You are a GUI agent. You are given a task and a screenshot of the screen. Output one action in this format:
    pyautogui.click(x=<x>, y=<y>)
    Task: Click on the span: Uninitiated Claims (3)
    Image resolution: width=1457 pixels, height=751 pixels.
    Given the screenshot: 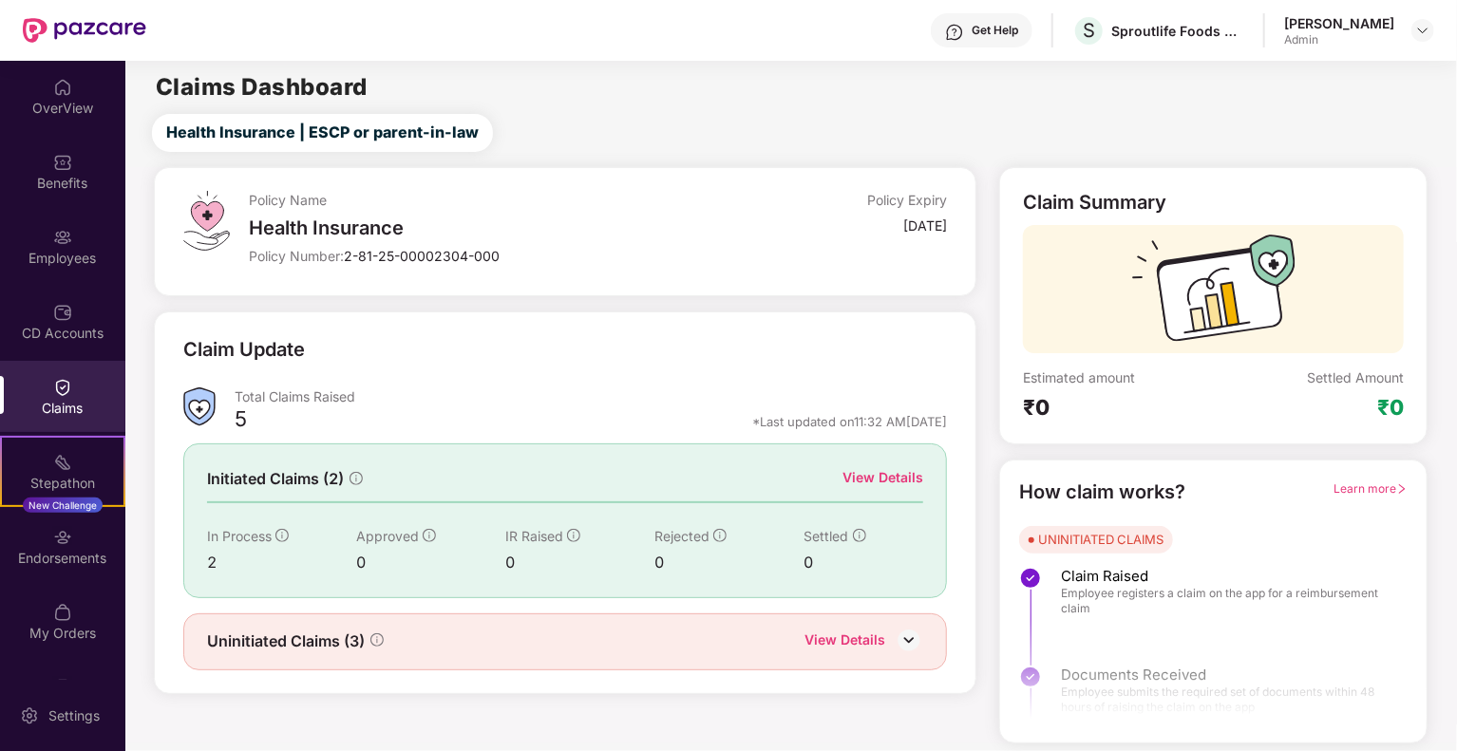 What is the action you would take?
    pyautogui.click(x=286, y=641)
    